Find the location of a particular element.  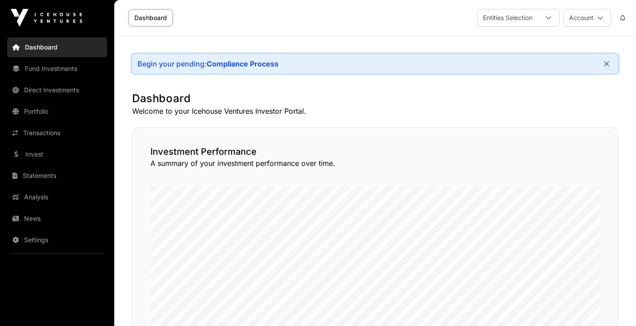

button: Close is located at coordinates (606, 64).